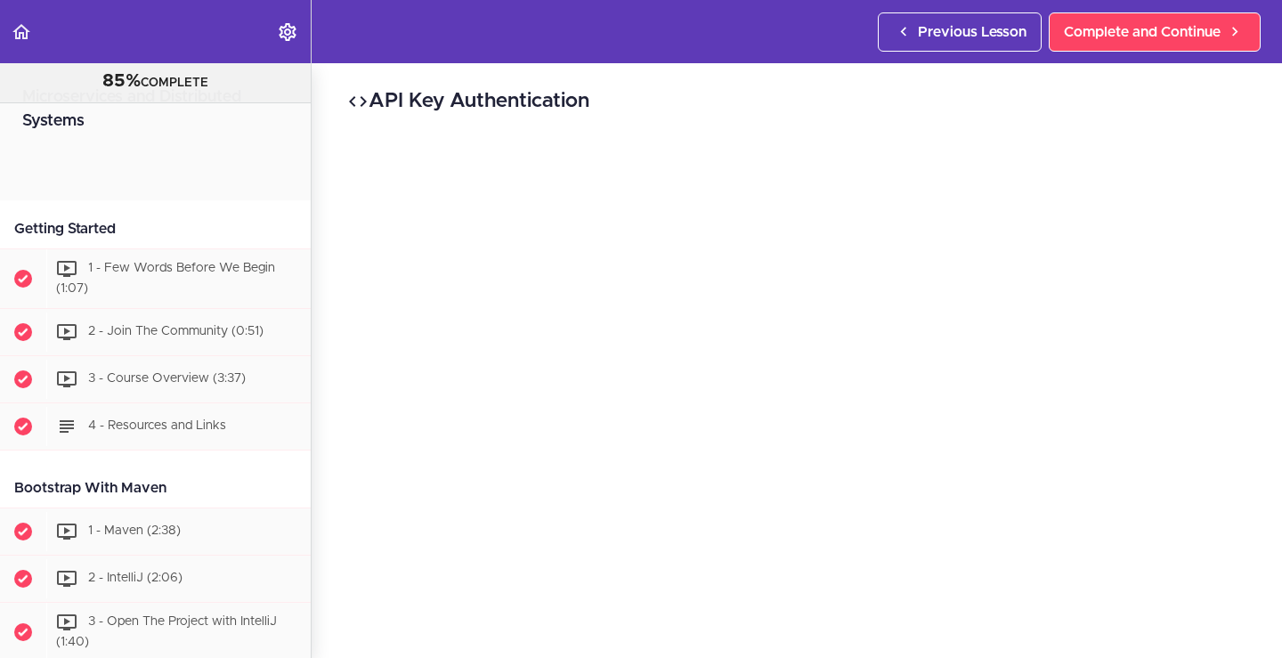 The height and width of the screenshot is (658, 1282). Describe the element at coordinates (121, 81) in the screenshot. I see `span: 85%` at that location.